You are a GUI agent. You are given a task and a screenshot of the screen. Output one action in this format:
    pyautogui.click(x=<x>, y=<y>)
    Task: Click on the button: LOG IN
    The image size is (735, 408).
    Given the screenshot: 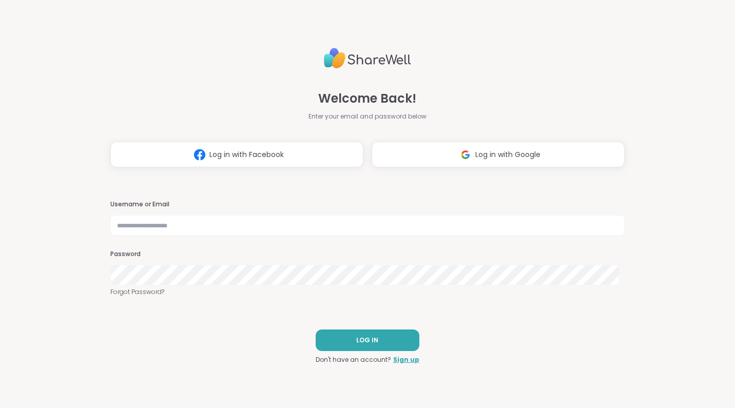 What is the action you would take?
    pyautogui.click(x=367, y=340)
    